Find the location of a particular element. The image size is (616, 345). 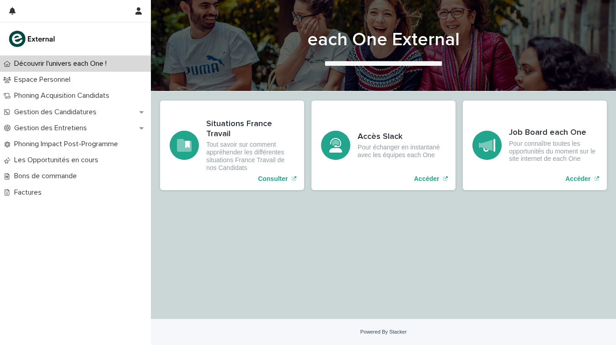

h3: Job Board each One is located at coordinates (553, 133).